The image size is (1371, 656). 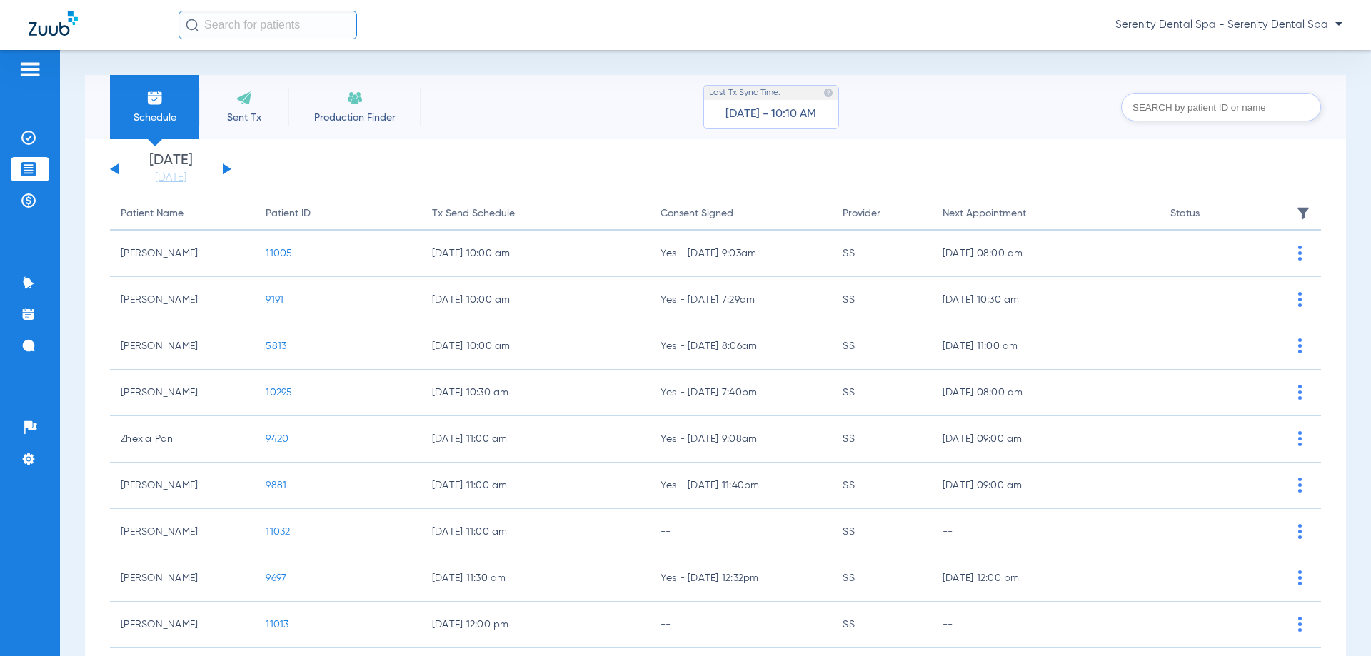 I want to click on td: Zhexia Pan, so click(x=182, y=439).